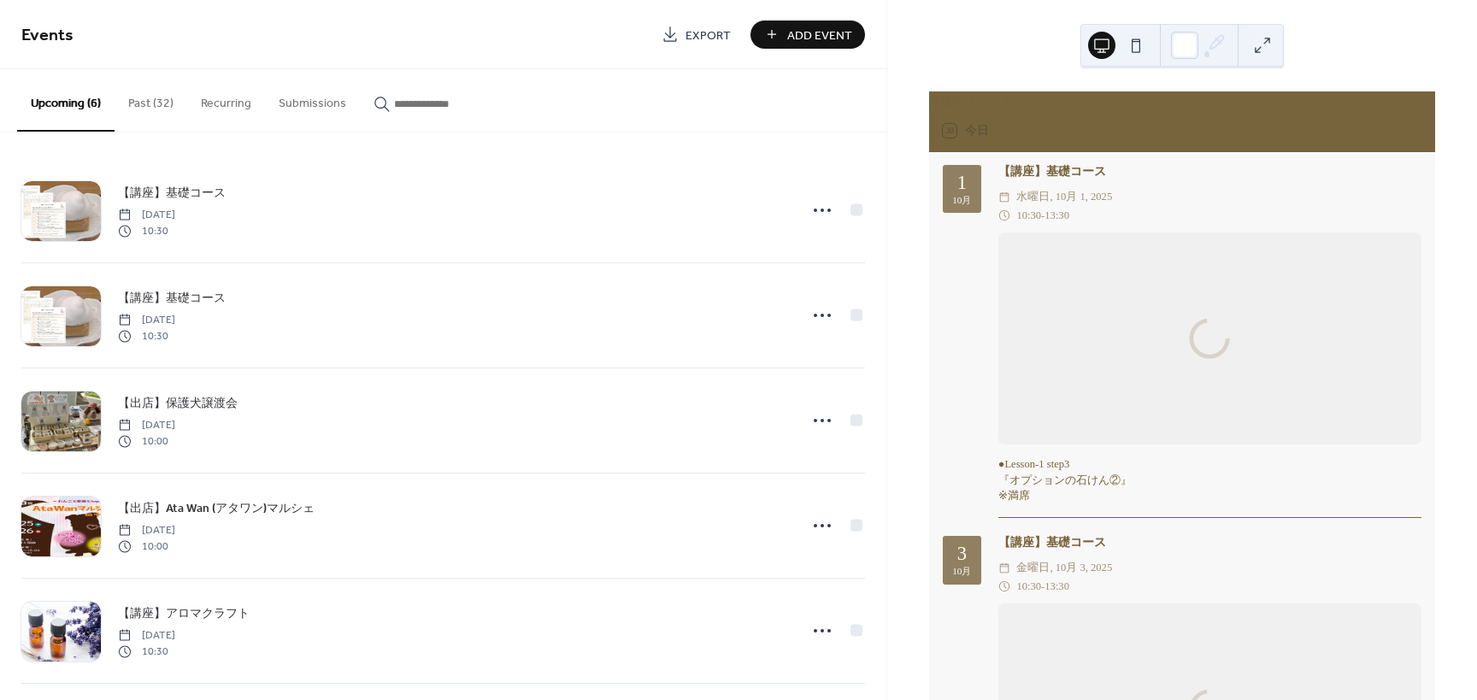 Image resolution: width=1477 pixels, height=700 pixels. What do you see at coordinates (178, 403) in the screenshot?
I see `a: 【出店】保護犬譲渡会` at bounding box center [178, 403].